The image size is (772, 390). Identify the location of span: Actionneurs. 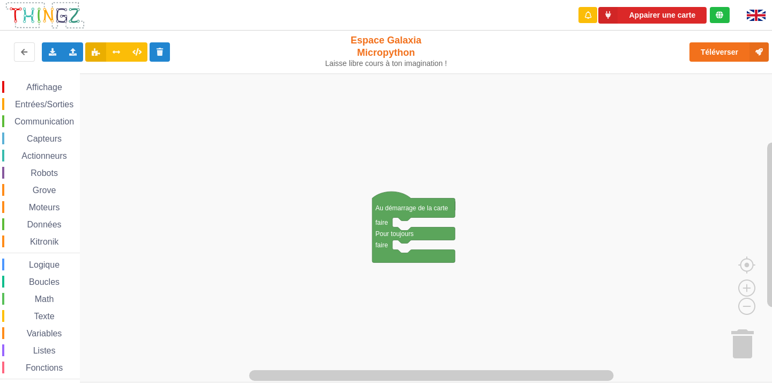
(44, 155).